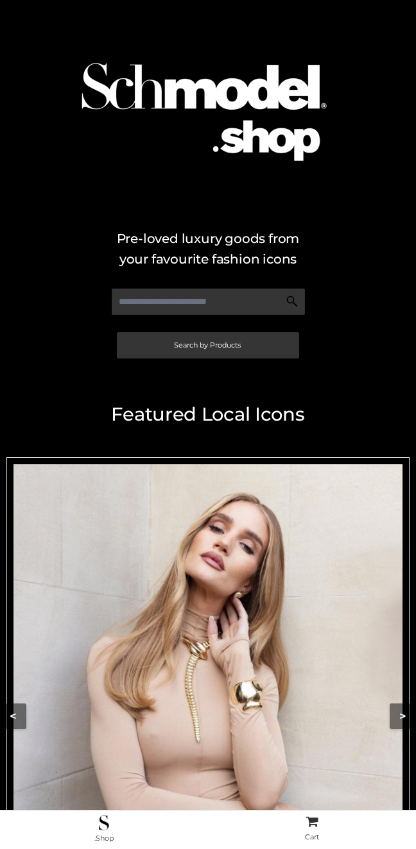 The width and height of the screenshot is (416, 849). I want to click on span: Search by Products, so click(207, 345).